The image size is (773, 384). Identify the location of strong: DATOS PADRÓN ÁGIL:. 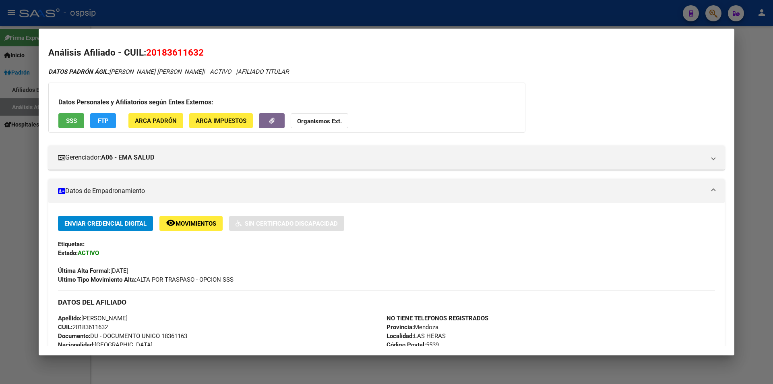
(79, 72).